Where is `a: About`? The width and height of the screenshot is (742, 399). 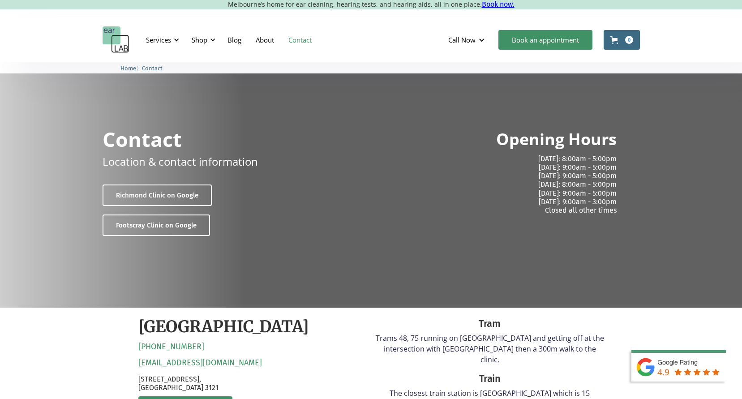 a: About is located at coordinates (265, 40).